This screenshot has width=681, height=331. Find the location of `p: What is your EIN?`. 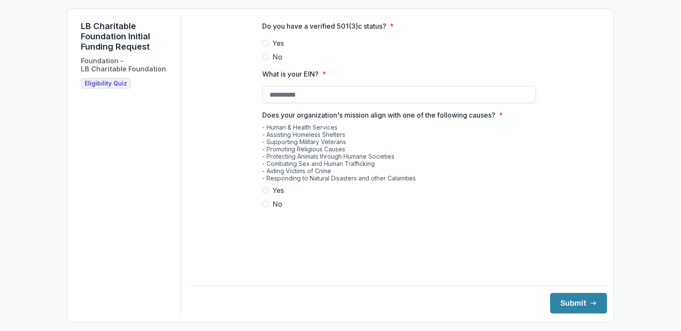

p: What is your EIN? is located at coordinates (290, 74).